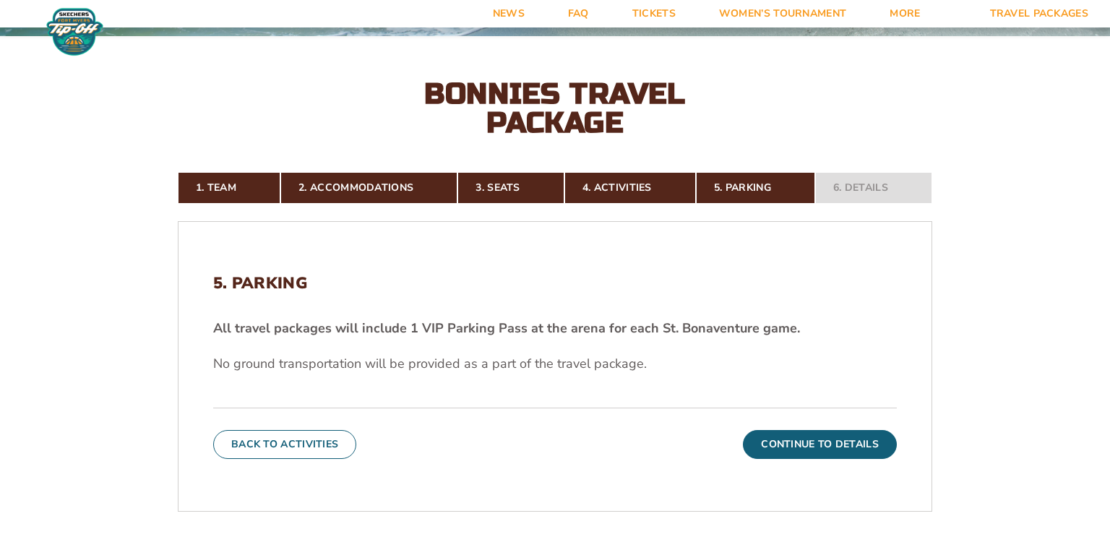  I want to click on button: Continue To Details, so click(820, 445).